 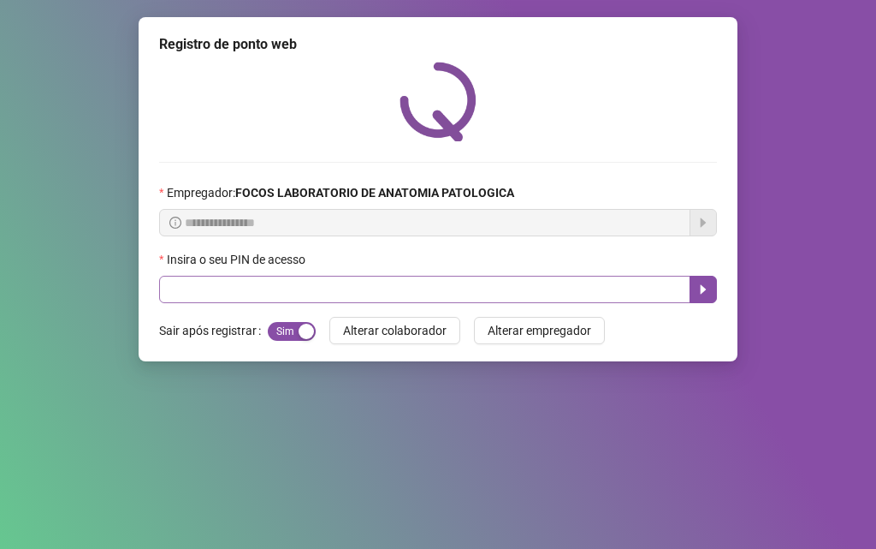 I want to click on button: Alterar empregador, so click(x=539, y=330).